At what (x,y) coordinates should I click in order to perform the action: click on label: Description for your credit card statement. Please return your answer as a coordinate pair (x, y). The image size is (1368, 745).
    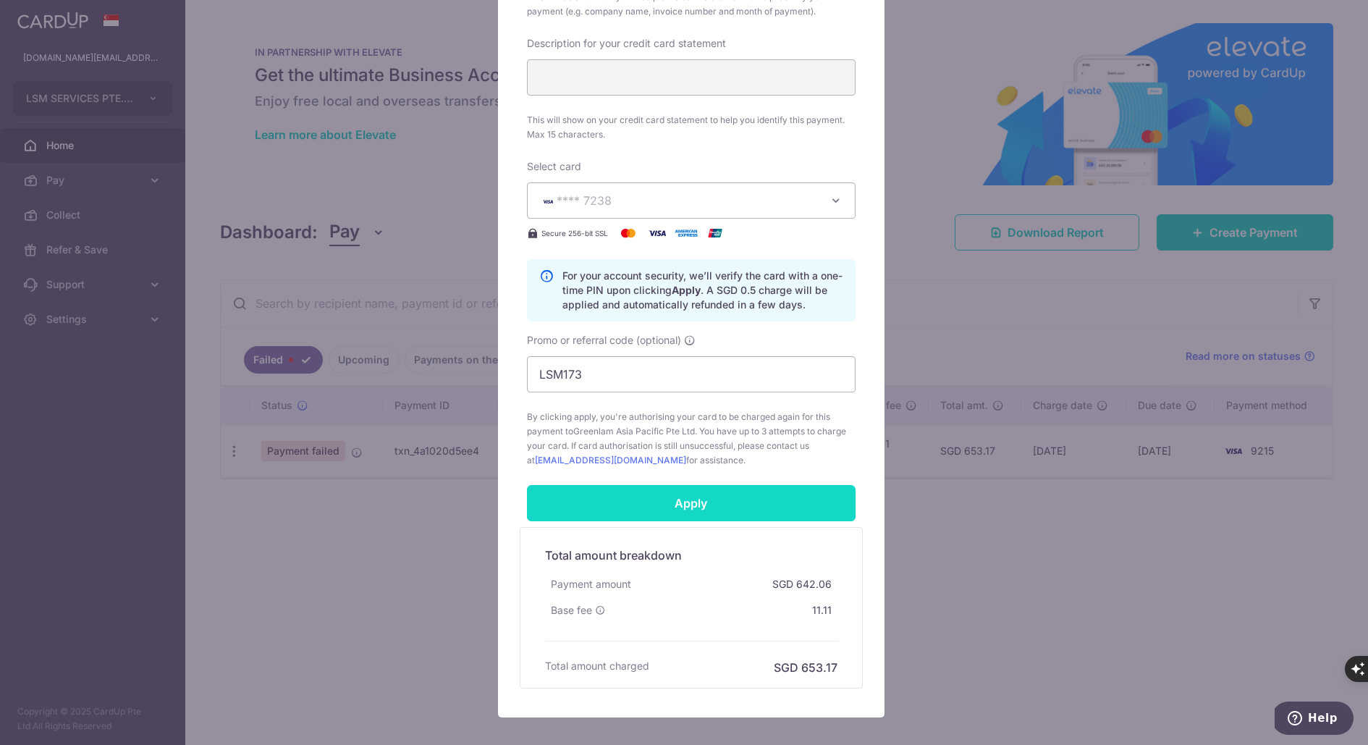
    Looking at the image, I should click on (626, 43).